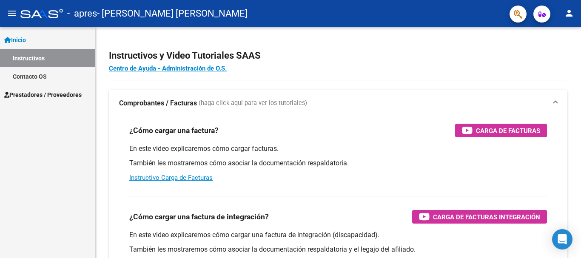  What do you see at coordinates (501, 131) in the screenshot?
I see `button: Carga de Facturas` at bounding box center [501, 131].